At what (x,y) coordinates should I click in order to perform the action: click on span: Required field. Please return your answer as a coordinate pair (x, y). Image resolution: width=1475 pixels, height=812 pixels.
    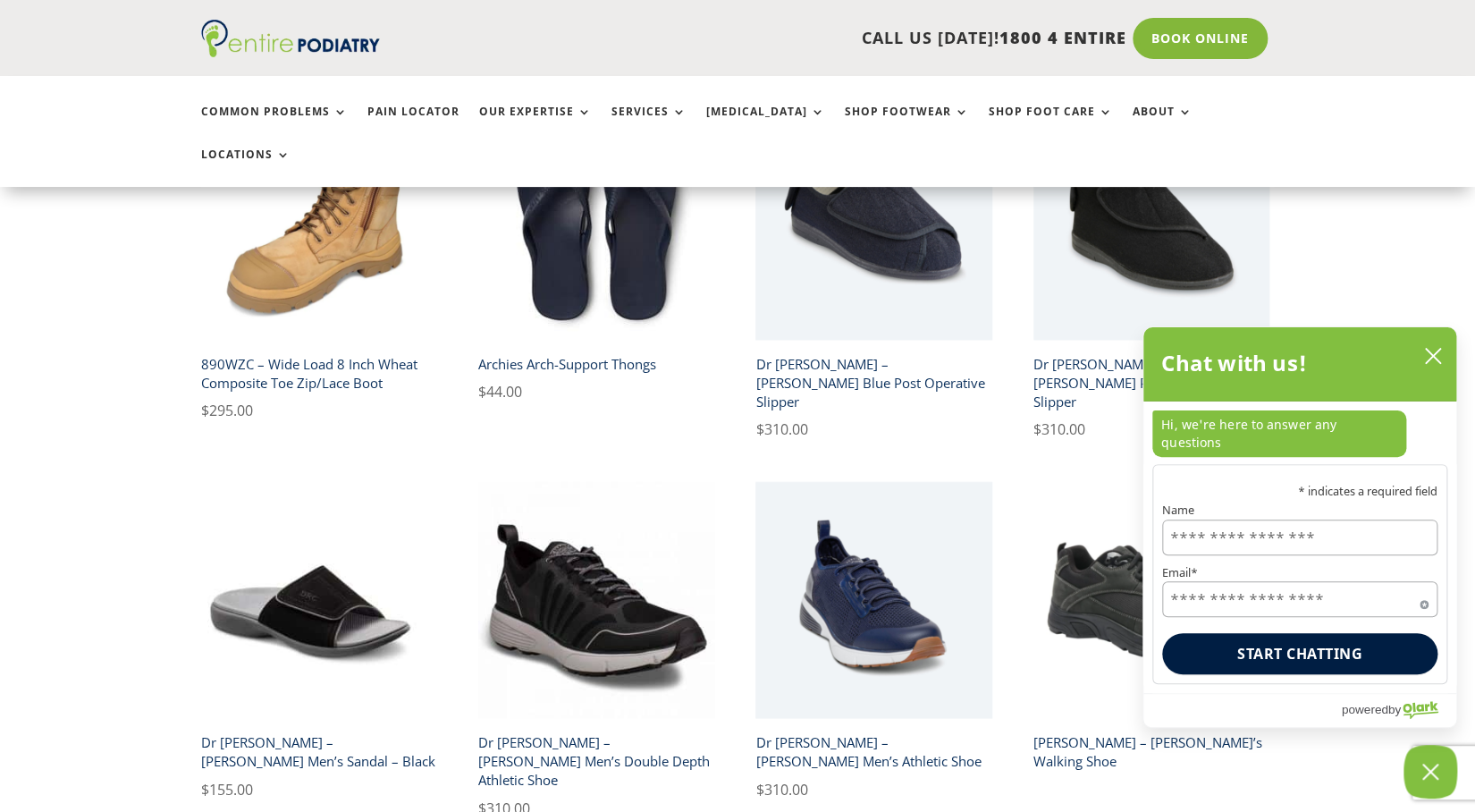
    Looking at the image, I should click on (1425, 601).